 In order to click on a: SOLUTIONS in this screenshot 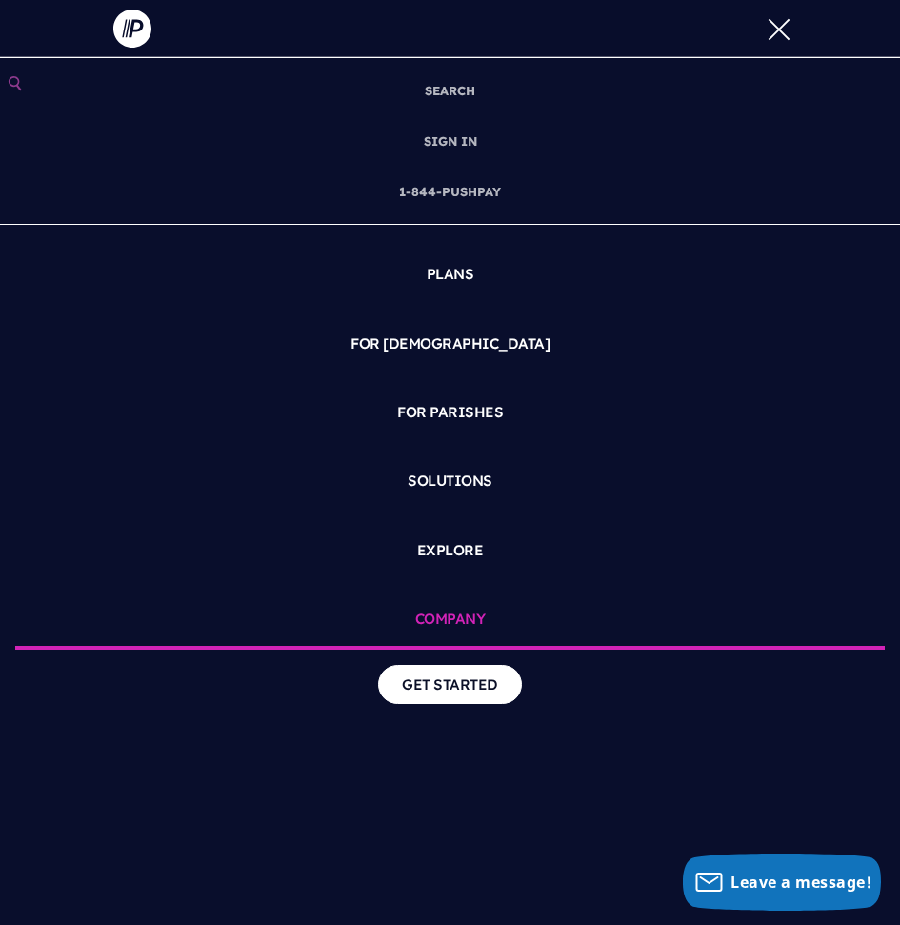, I will do `click(449, 481)`.